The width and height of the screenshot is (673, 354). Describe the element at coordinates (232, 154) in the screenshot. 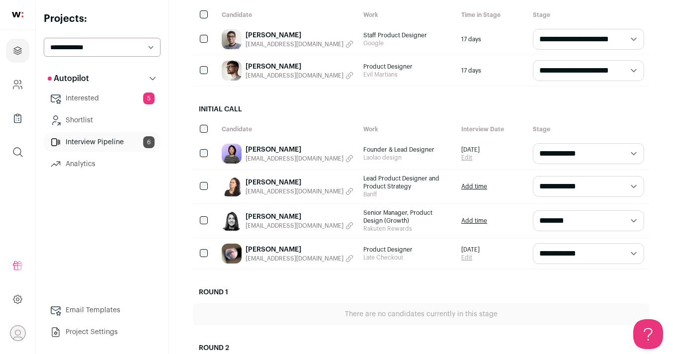

I see `img: e291c6bfa3e0c5837cddc4e21ea078813d8c7a060ef592cb882dc1fc0a9c57ff.jpg` at that location.